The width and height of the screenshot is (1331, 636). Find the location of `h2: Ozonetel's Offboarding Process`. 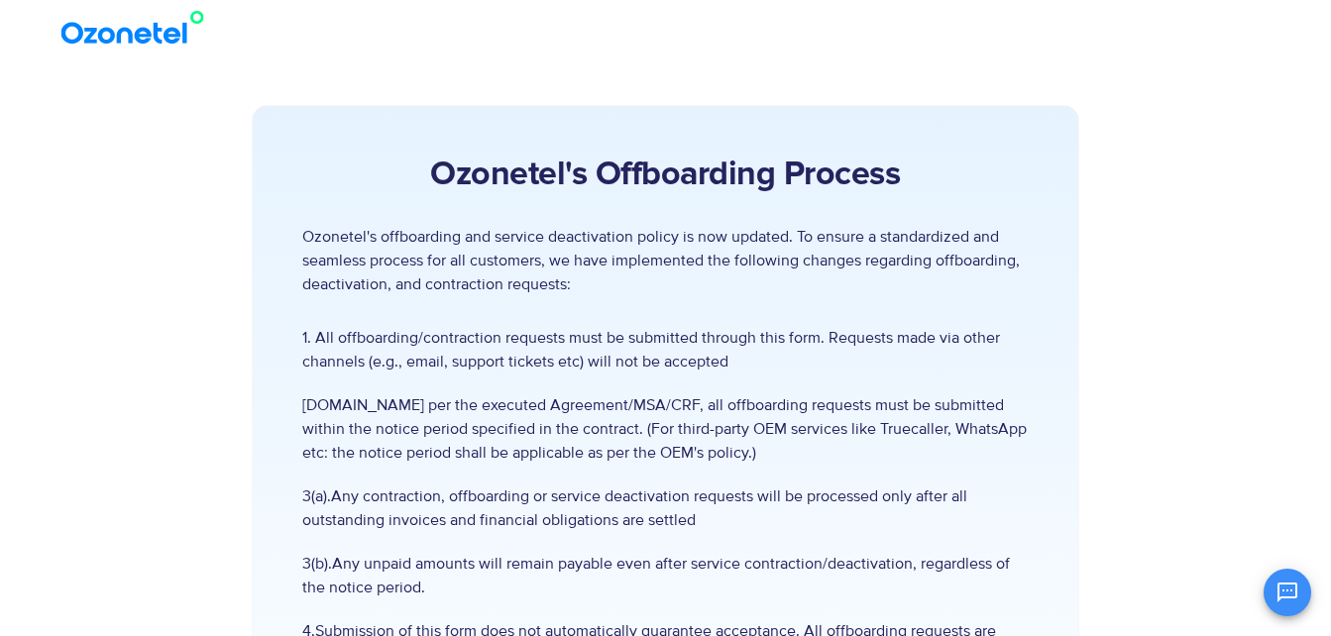

h2: Ozonetel's Offboarding Process is located at coordinates (665, 175).